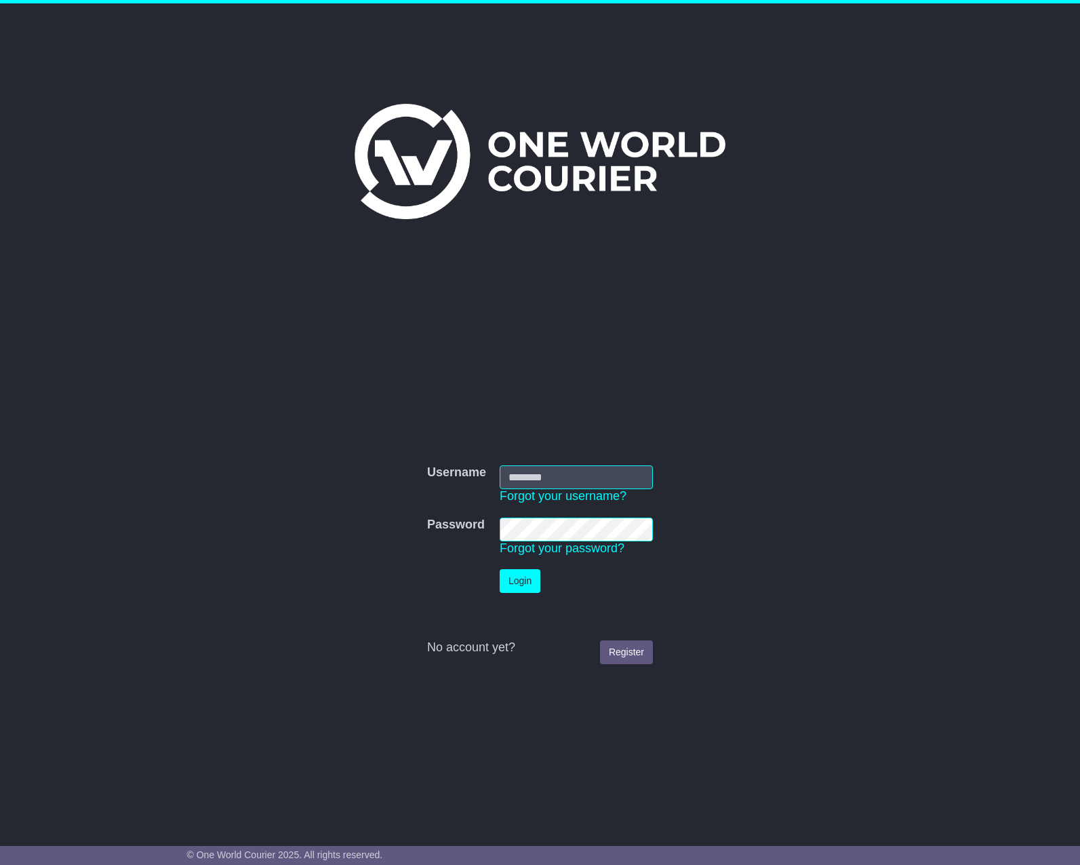  I want to click on a: Forgot your password?, so click(562, 548).